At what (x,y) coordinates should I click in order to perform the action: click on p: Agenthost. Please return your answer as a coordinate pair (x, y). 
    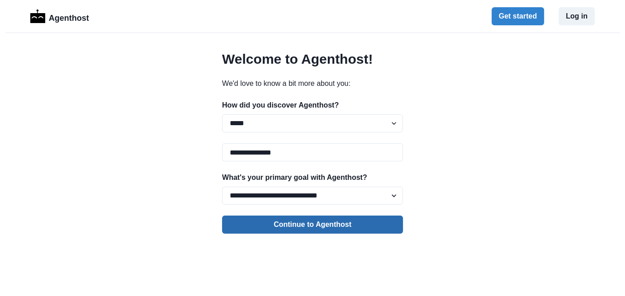
    Looking at the image, I should click on (69, 16).